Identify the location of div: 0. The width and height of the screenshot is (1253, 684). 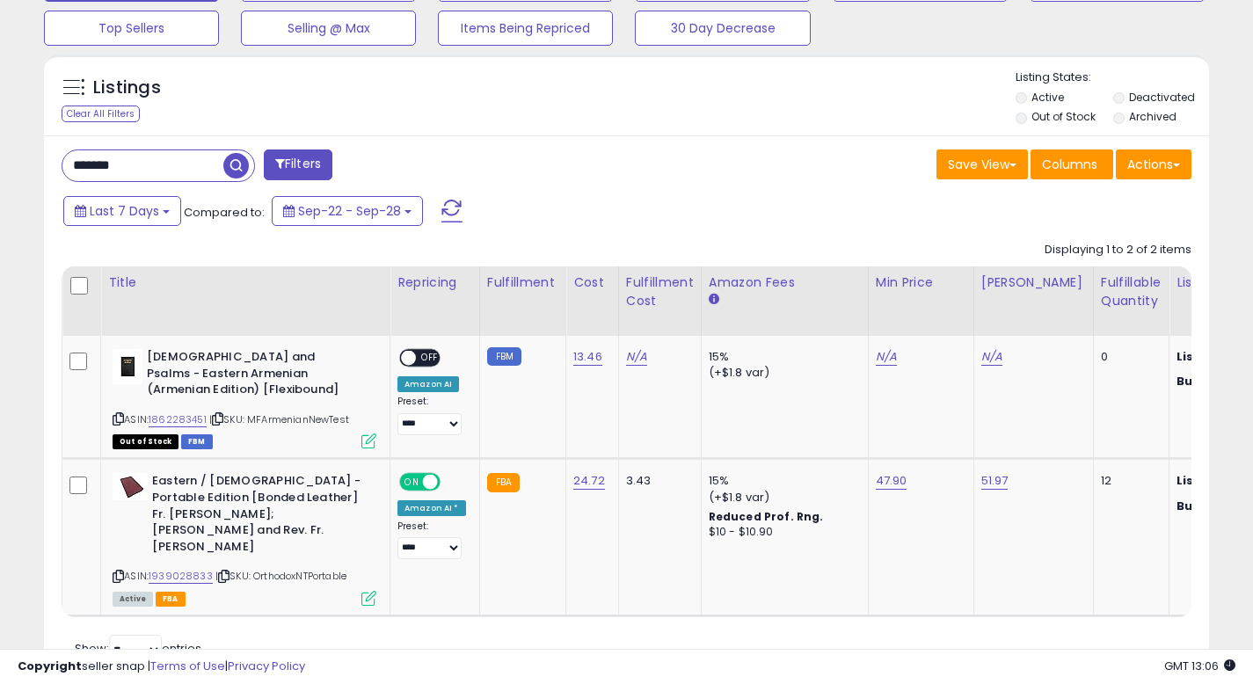
(1128, 357).